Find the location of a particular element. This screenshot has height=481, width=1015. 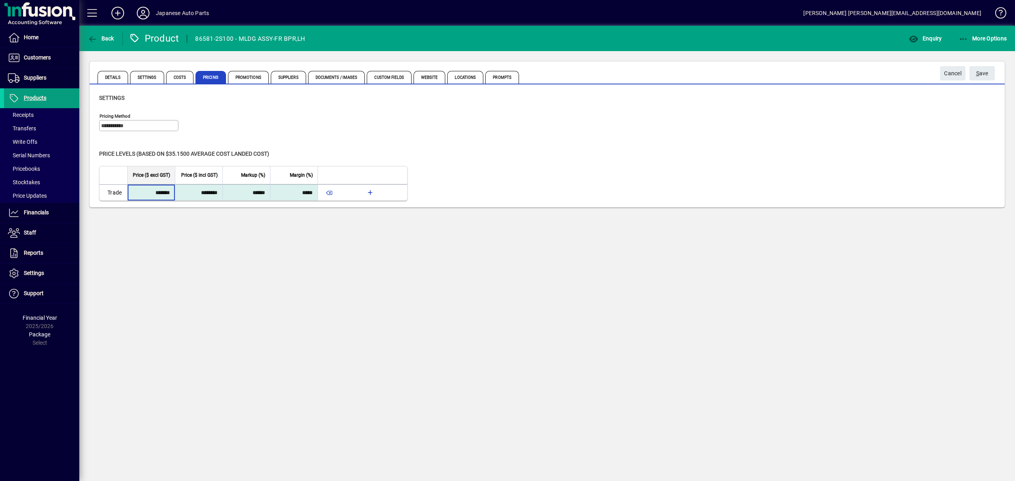

button: Save is located at coordinates (982, 73).